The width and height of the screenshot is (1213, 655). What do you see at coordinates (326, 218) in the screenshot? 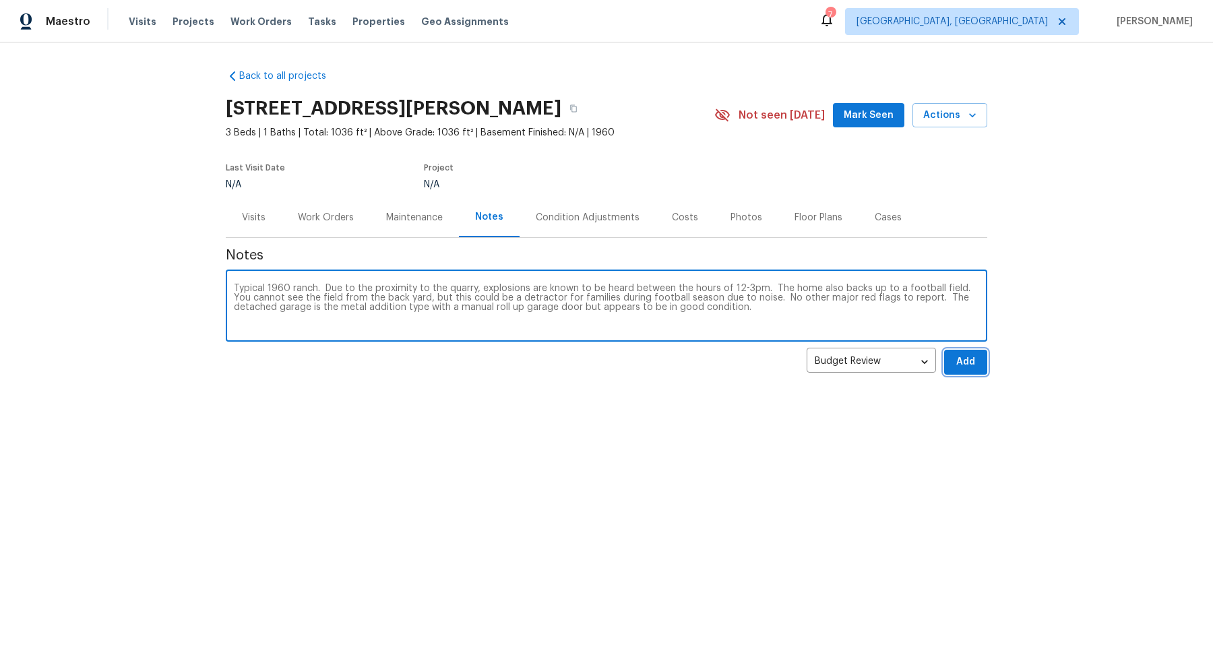
I see `div: Work Orders` at bounding box center [326, 218].